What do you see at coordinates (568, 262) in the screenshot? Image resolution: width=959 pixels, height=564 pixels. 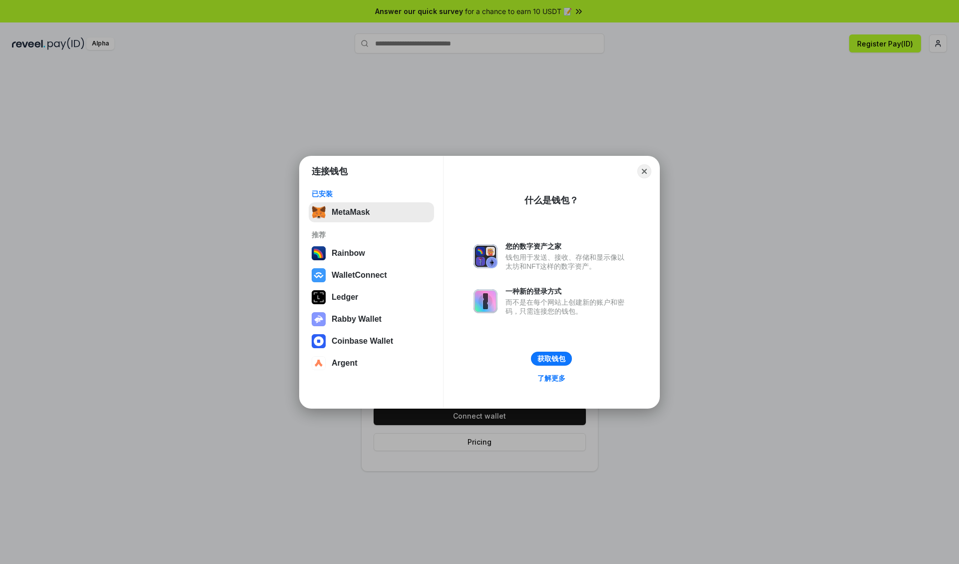 I see `div: 钱包用于发送、接收、存储和显示像以太坊和NFT这样的数字资产。` at bounding box center [568, 262].